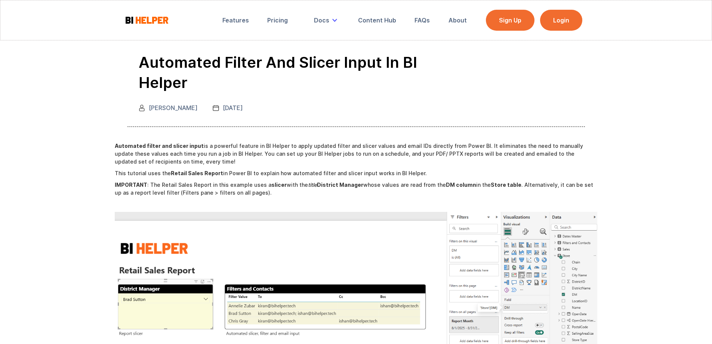 This screenshot has width=712, height=344. I want to click on strong: Retail Sales Report, so click(197, 173).